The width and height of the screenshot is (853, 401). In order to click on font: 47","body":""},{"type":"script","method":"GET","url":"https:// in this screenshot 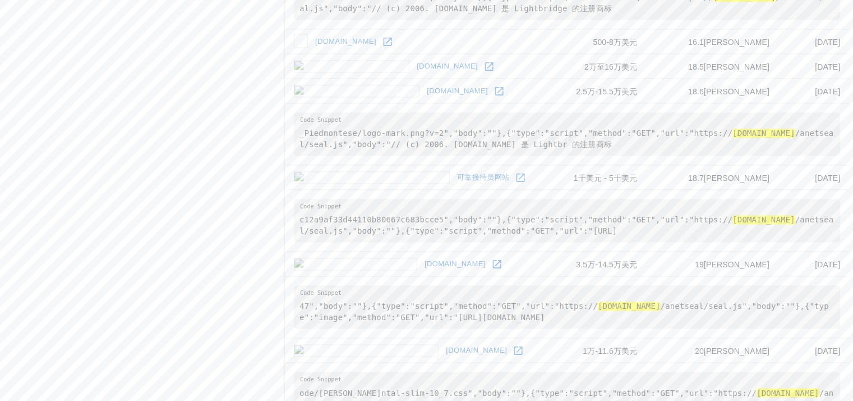, I will do `click(449, 306)`.